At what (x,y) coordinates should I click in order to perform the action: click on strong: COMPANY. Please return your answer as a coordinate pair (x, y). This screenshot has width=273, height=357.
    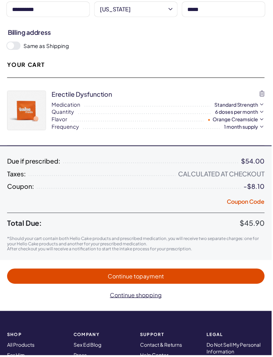
    Looking at the image, I should click on (103, 336).